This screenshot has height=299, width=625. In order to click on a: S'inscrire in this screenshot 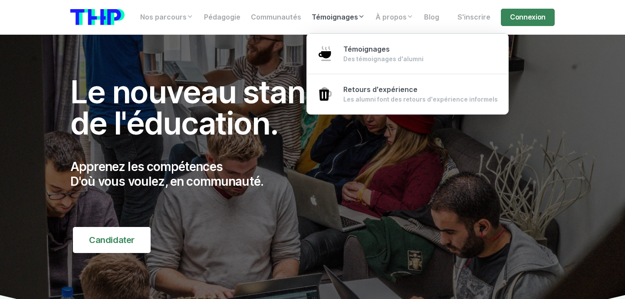, I will do `click(474, 17)`.